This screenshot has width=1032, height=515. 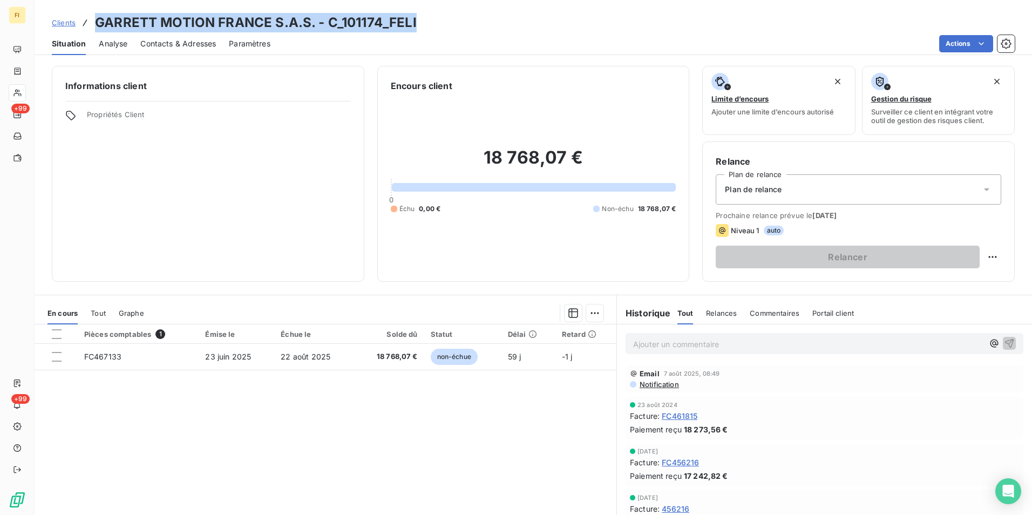 I want to click on div: Open Intercom Messenger, so click(x=1008, y=491).